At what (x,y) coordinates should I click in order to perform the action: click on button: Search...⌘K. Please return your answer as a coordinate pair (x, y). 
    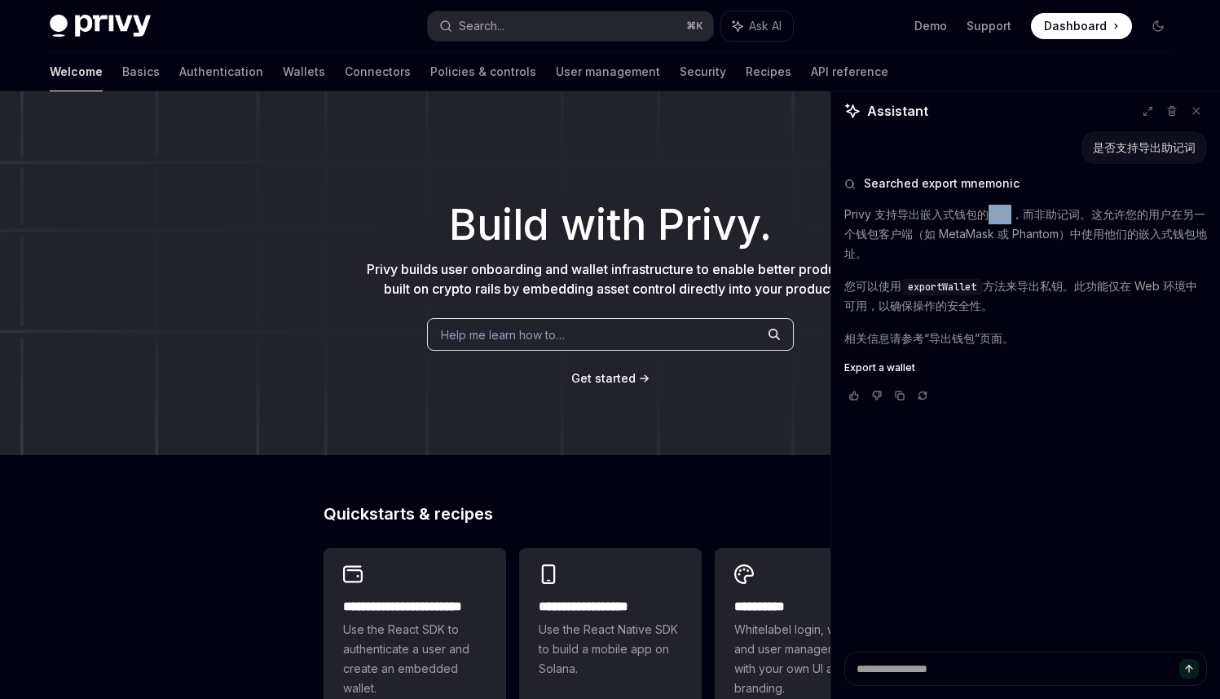
    Looking at the image, I should click on (571, 26).